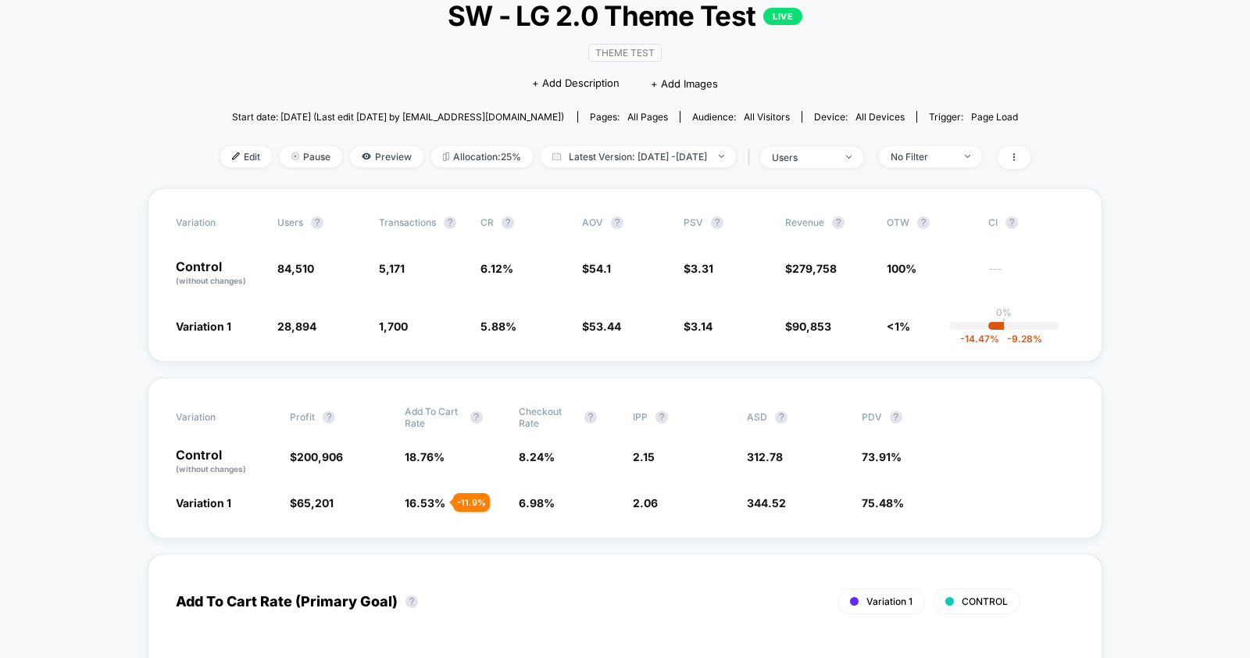 The height and width of the screenshot is (658, 1250). Describe the element at coordinates (693, 222) in the screenshot. I see `span: PSV` at that location.